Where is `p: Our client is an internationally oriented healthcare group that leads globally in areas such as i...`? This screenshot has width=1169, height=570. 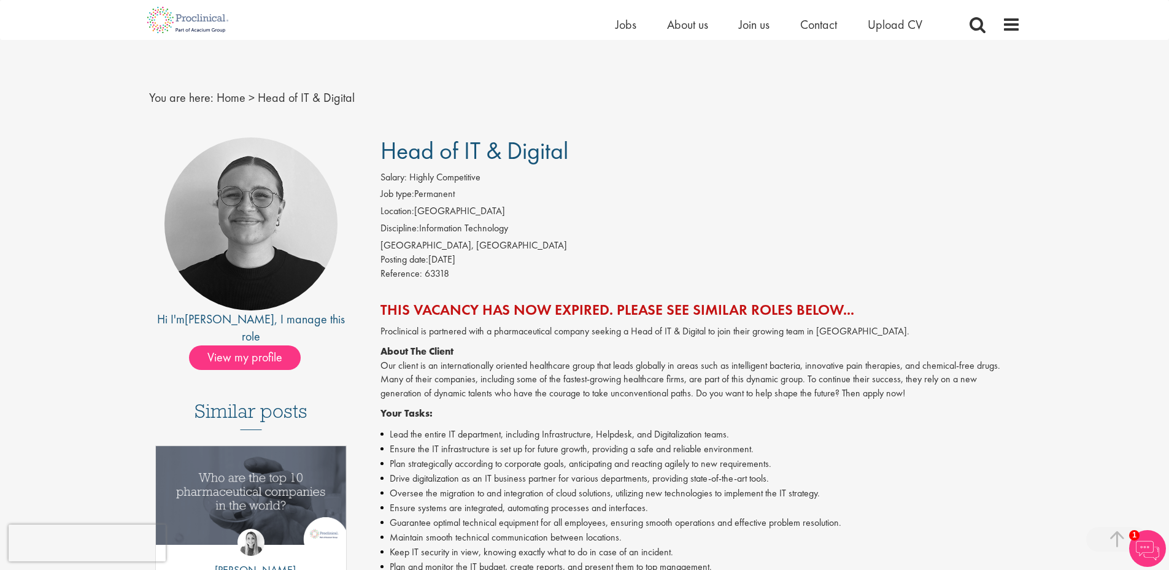 p: Our client is an internationally oriented healthcare group that leads globally in areas such as i... is located at coordinates (700, 372).